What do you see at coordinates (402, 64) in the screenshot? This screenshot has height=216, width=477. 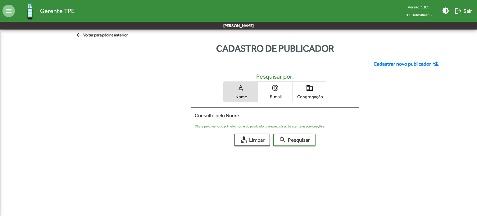 I see `span: Cadastrar novo publicador` at bounding box center [402, 64].